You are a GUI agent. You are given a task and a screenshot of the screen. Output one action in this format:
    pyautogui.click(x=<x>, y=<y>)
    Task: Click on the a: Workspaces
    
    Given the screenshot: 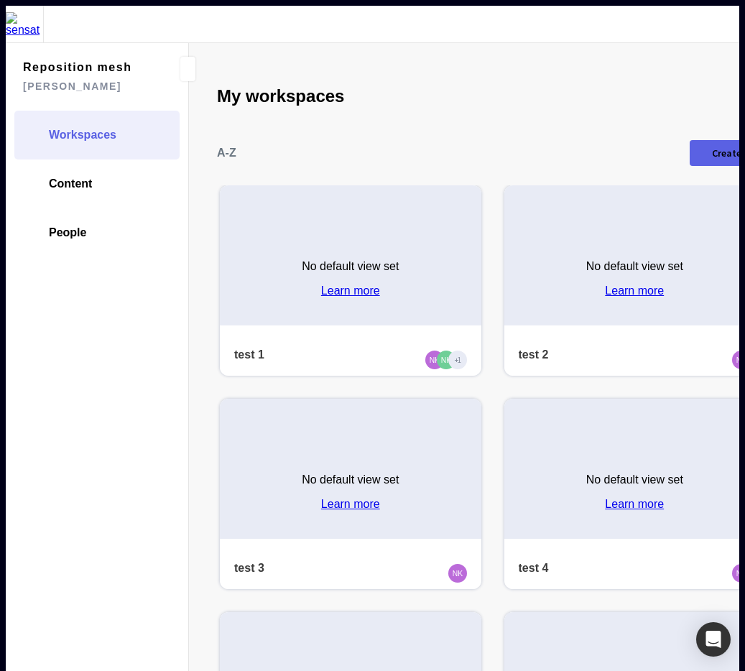 What is the action you would take?
    pyautogui.click(x=97, y=135)
    